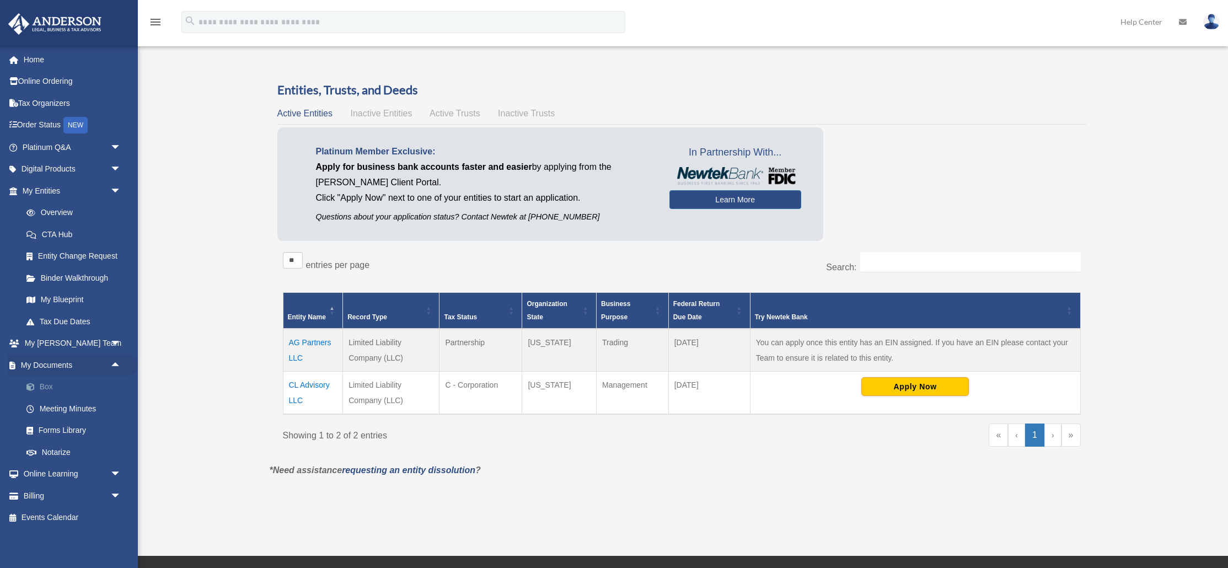  What do you see at coordinates (70, 191) in the screenshot?
I see `a: My Entitiesarrow_drop_down` at bounding box center [70, 191].